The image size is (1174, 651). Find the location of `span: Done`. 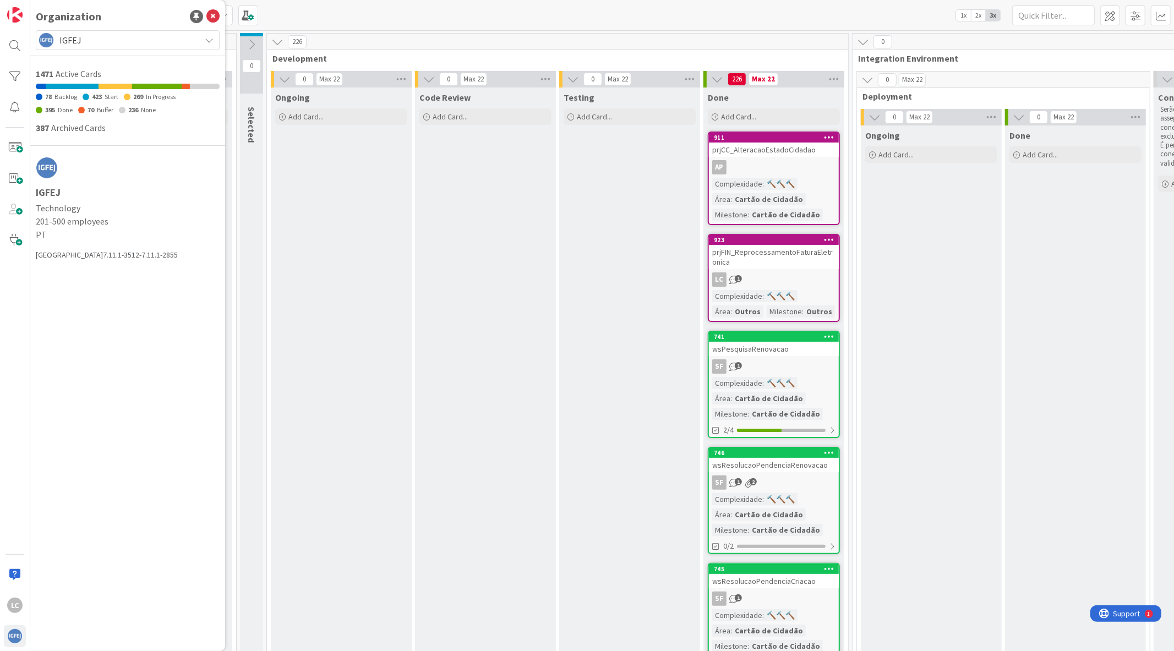

span: Done is located at coordinates (65, 110).